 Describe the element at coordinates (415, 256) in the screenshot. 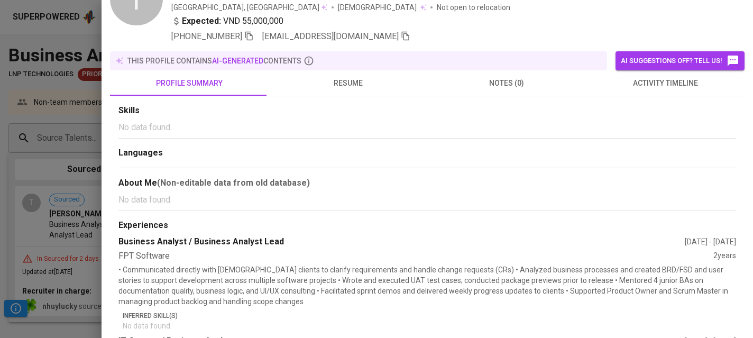

I see `div: FPT Software` at that location.